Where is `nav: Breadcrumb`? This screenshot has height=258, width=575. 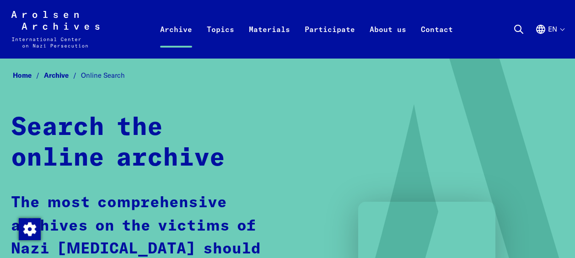
nav: Breadcrumb is located at coordinates (287, 75).